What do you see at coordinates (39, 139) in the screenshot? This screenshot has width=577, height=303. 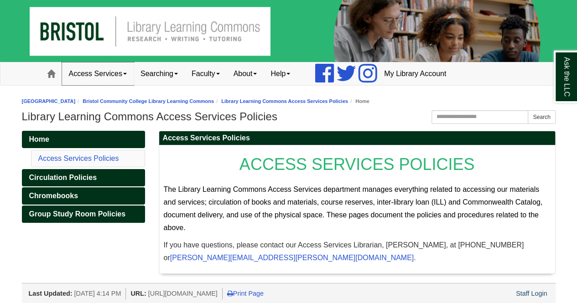 I see `span: Home` at bounding box center [39, 139].